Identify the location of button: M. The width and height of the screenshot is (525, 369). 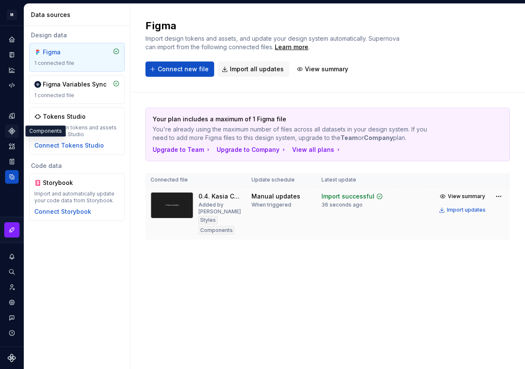
(12, 14).